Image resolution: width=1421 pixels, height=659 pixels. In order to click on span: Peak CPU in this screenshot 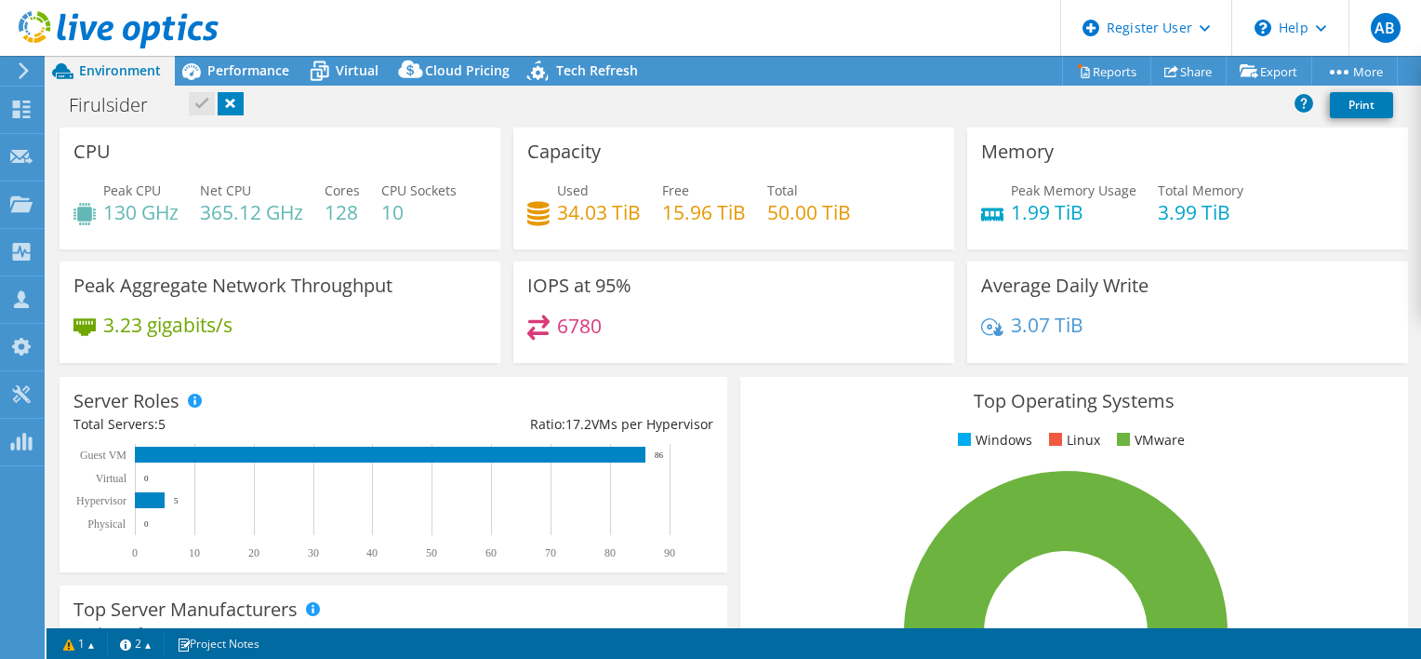, I will do `click(132, 190)`.